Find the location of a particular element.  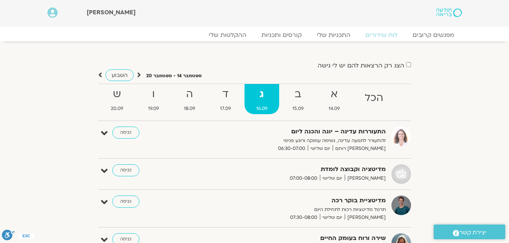

strong: ד is located at coordinates (225, 94).